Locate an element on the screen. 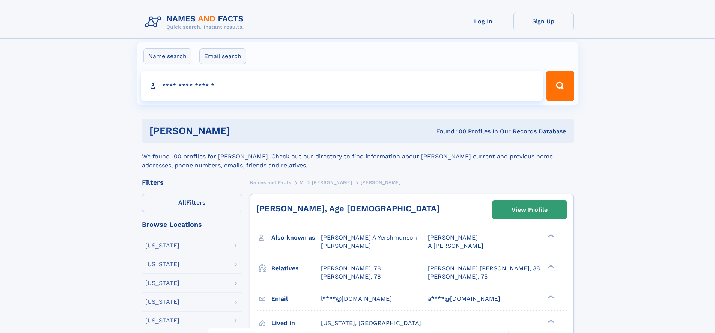 The height and width of the screenshot is (333, 715). label: Filters is located at coordinates (192, 203).